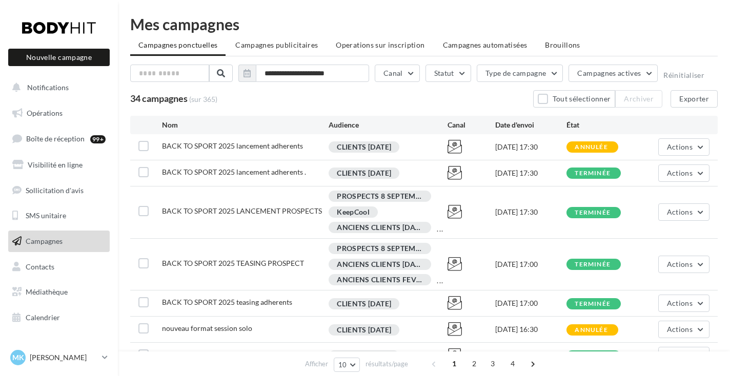 This screenshot has width=730, height=376. Describe the element at coordinates (203, 99) in the screenshot. I see `span: (sur 365)` at that location.